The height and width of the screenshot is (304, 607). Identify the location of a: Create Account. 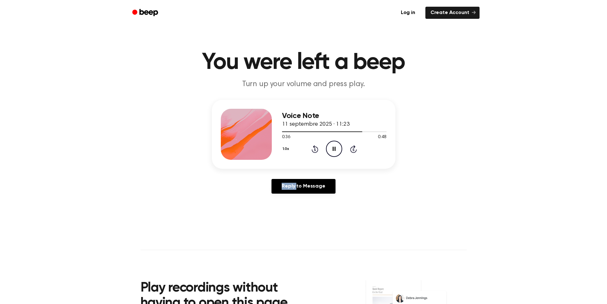
(453, 13).